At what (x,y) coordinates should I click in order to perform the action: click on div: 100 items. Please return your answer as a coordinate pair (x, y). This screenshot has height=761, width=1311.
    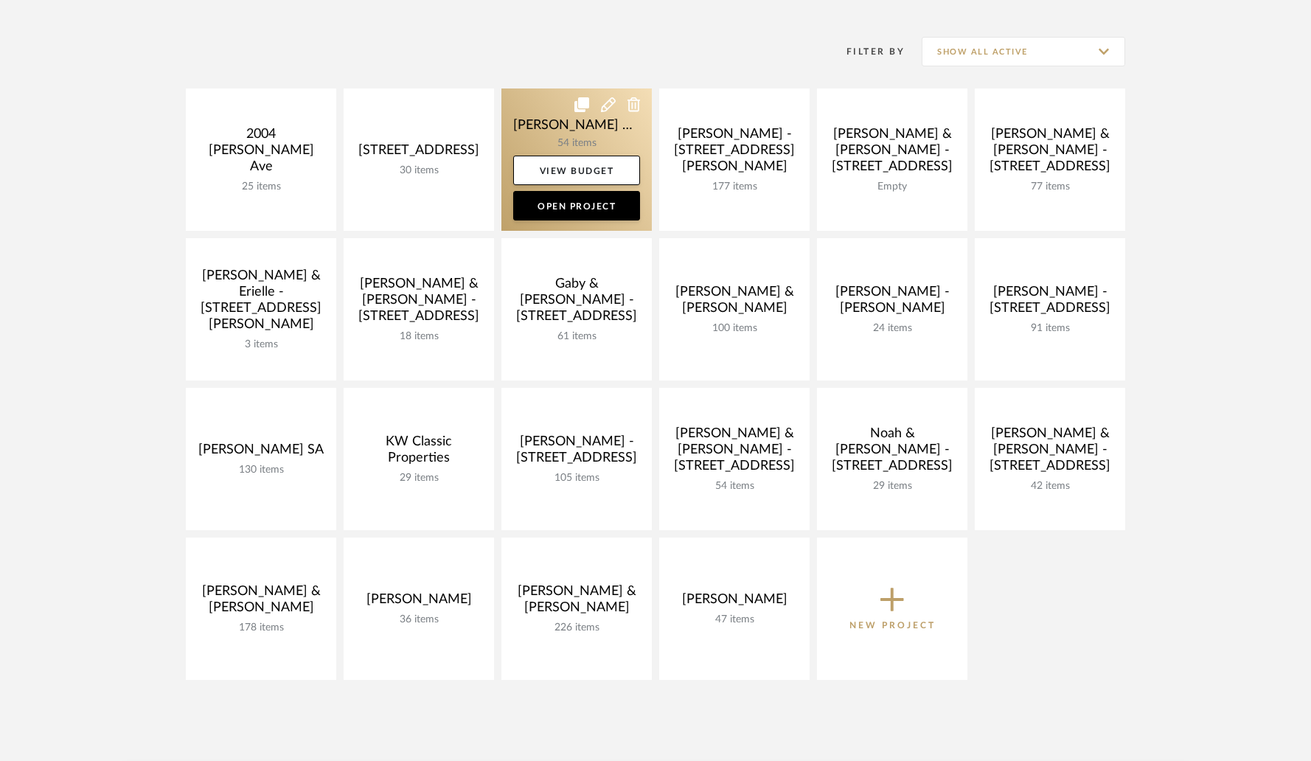
    Looking at the image, I should click on (734, 328).